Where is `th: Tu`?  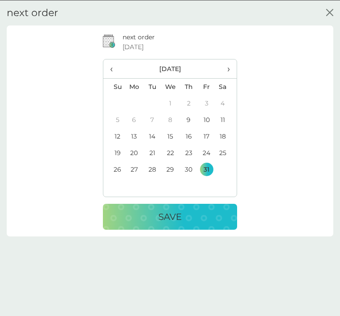
th: Tu is located at coordinates (152, 87).